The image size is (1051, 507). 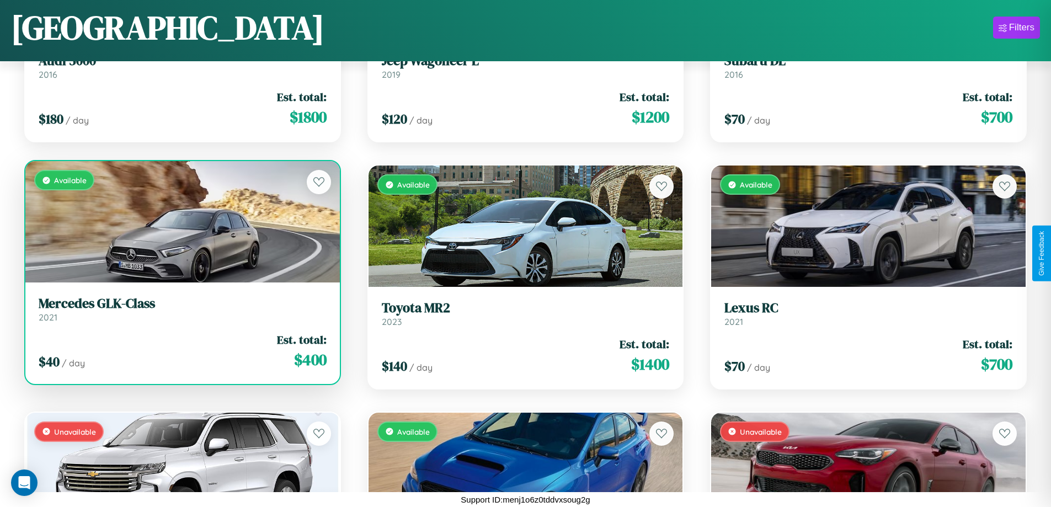 What do you see at coordinates (183, 66) in the screenshot?
I see `a: Audi 50002016` at bounding box center [183, 66].